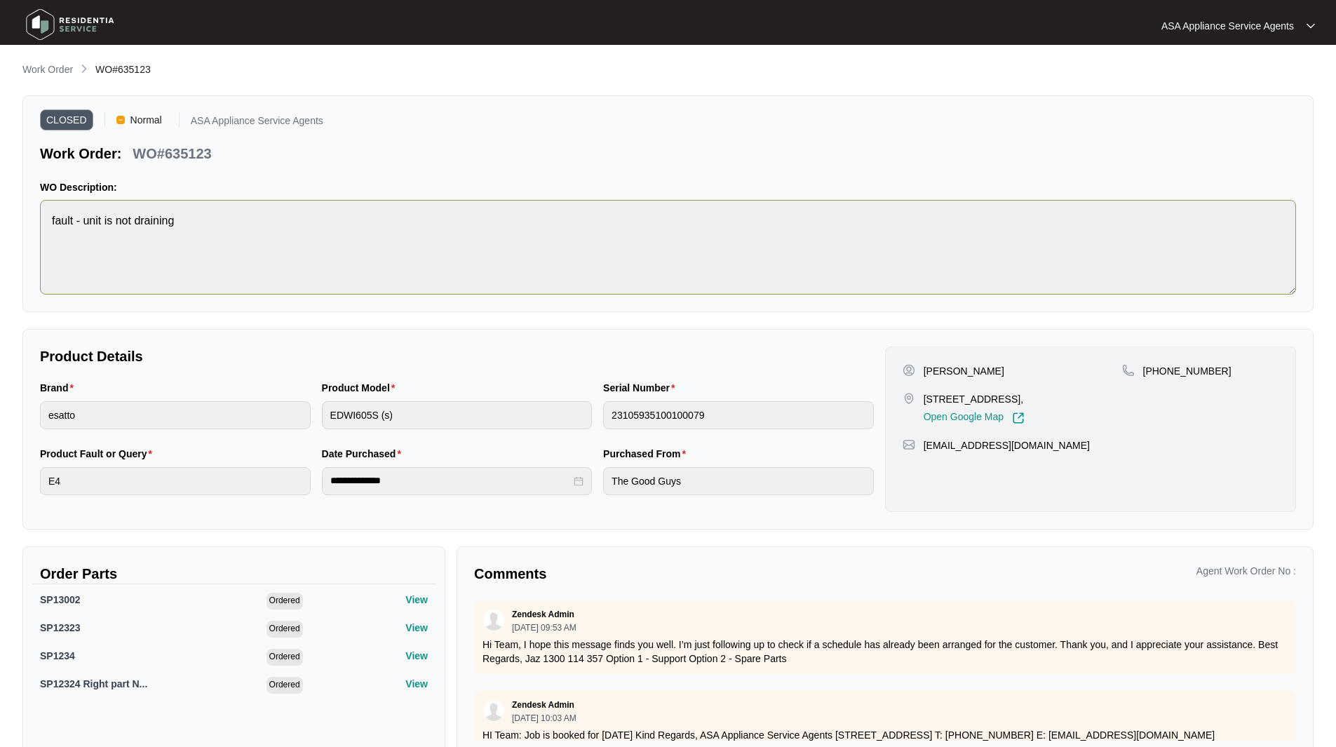 The width and height of the screenshot is (1336, 747). Describe the element at coordinates (451, 480) in the screenshot. I see `input: Date Purchased` at that location.